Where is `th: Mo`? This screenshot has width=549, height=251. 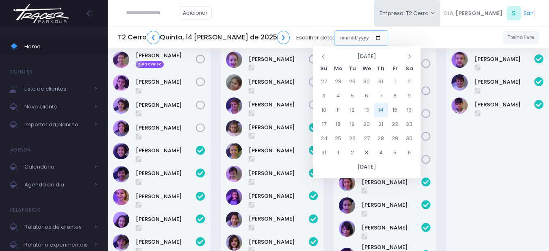
th: Mo is located at coordinates (338, 69).